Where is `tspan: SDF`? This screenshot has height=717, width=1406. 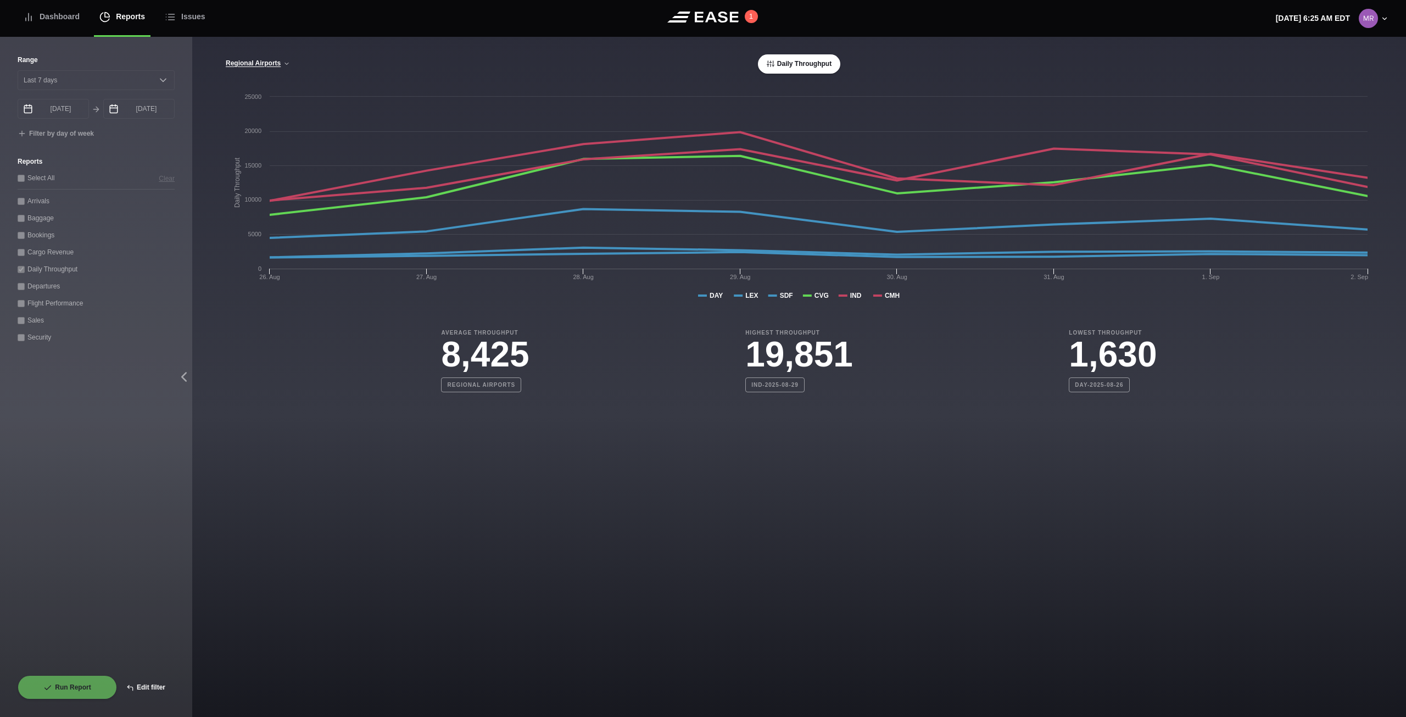 tspan: SDF is located at coordinates (787, 296).